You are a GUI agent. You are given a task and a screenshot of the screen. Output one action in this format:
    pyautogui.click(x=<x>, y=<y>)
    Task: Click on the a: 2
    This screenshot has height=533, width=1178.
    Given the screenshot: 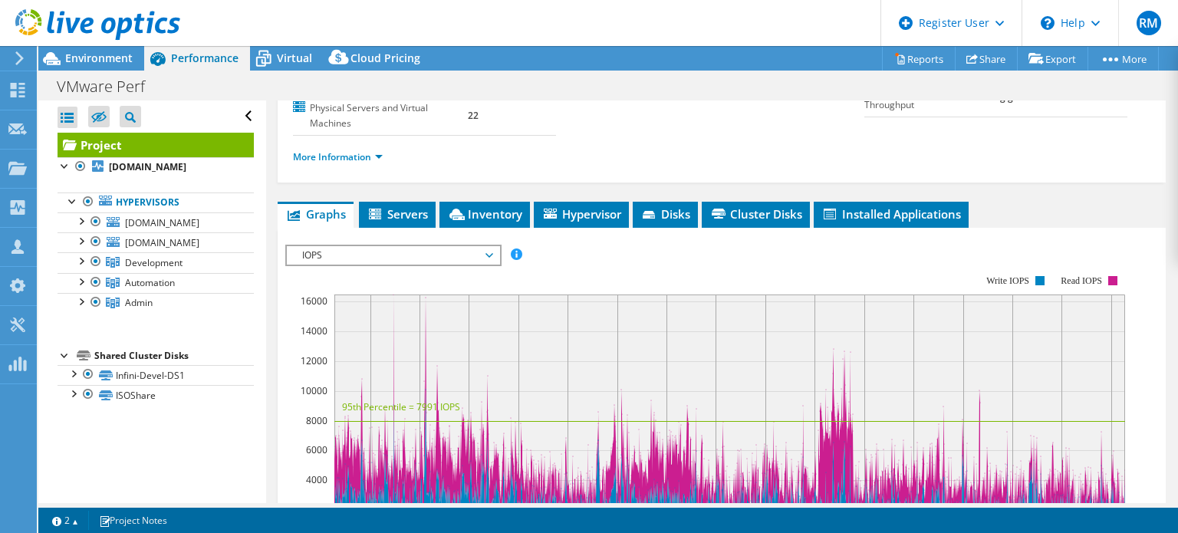 What is the action you would take?
    pyautogui.click(x=65, y=520)
    